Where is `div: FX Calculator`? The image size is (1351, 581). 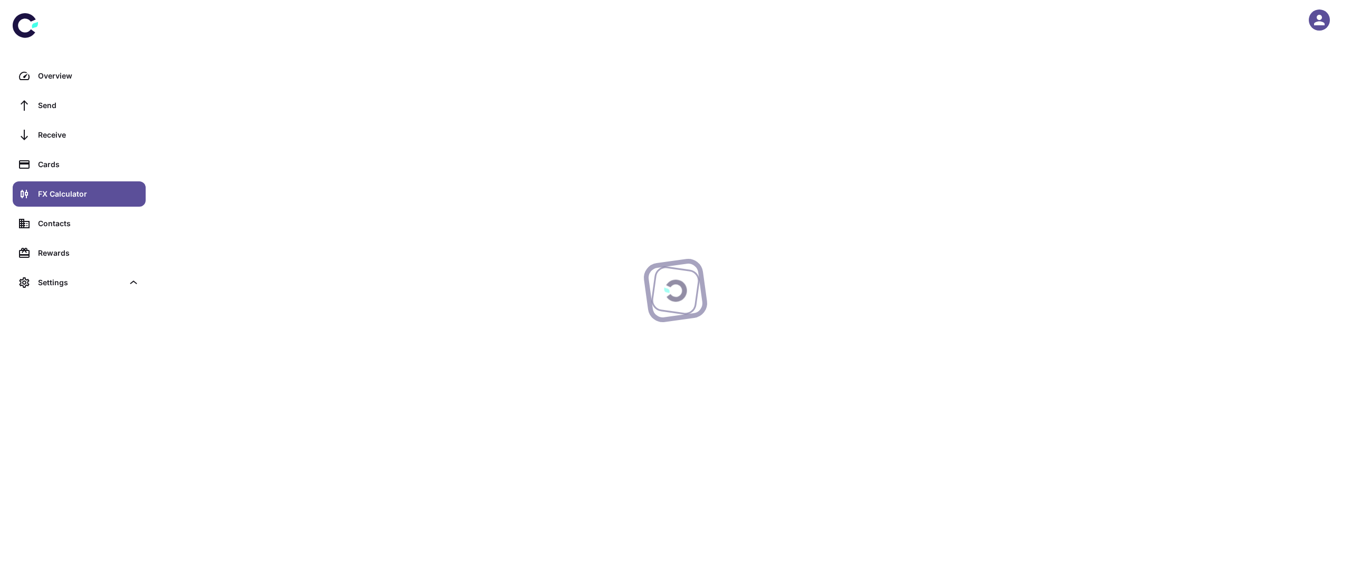
div: FX Calculator is located at coordinates (89, 194).